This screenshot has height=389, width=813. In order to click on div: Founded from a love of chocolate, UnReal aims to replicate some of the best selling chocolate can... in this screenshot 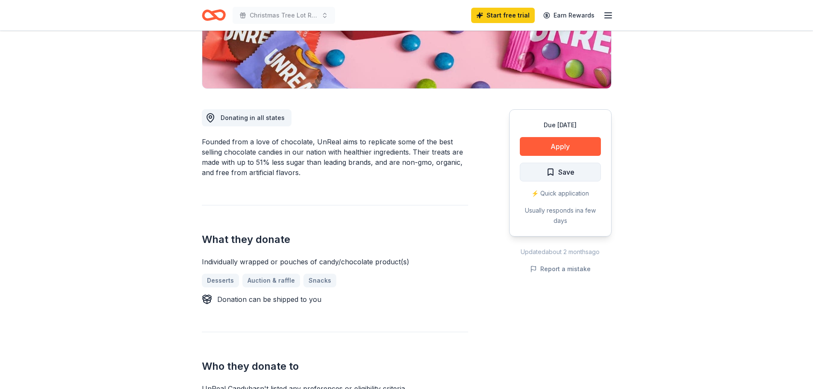, I will do `click(335, 157)`.